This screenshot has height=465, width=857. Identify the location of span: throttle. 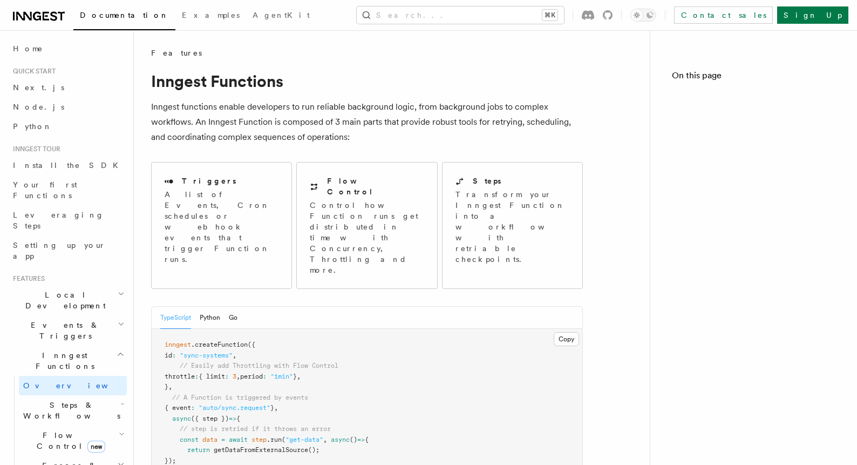
(180, 376).